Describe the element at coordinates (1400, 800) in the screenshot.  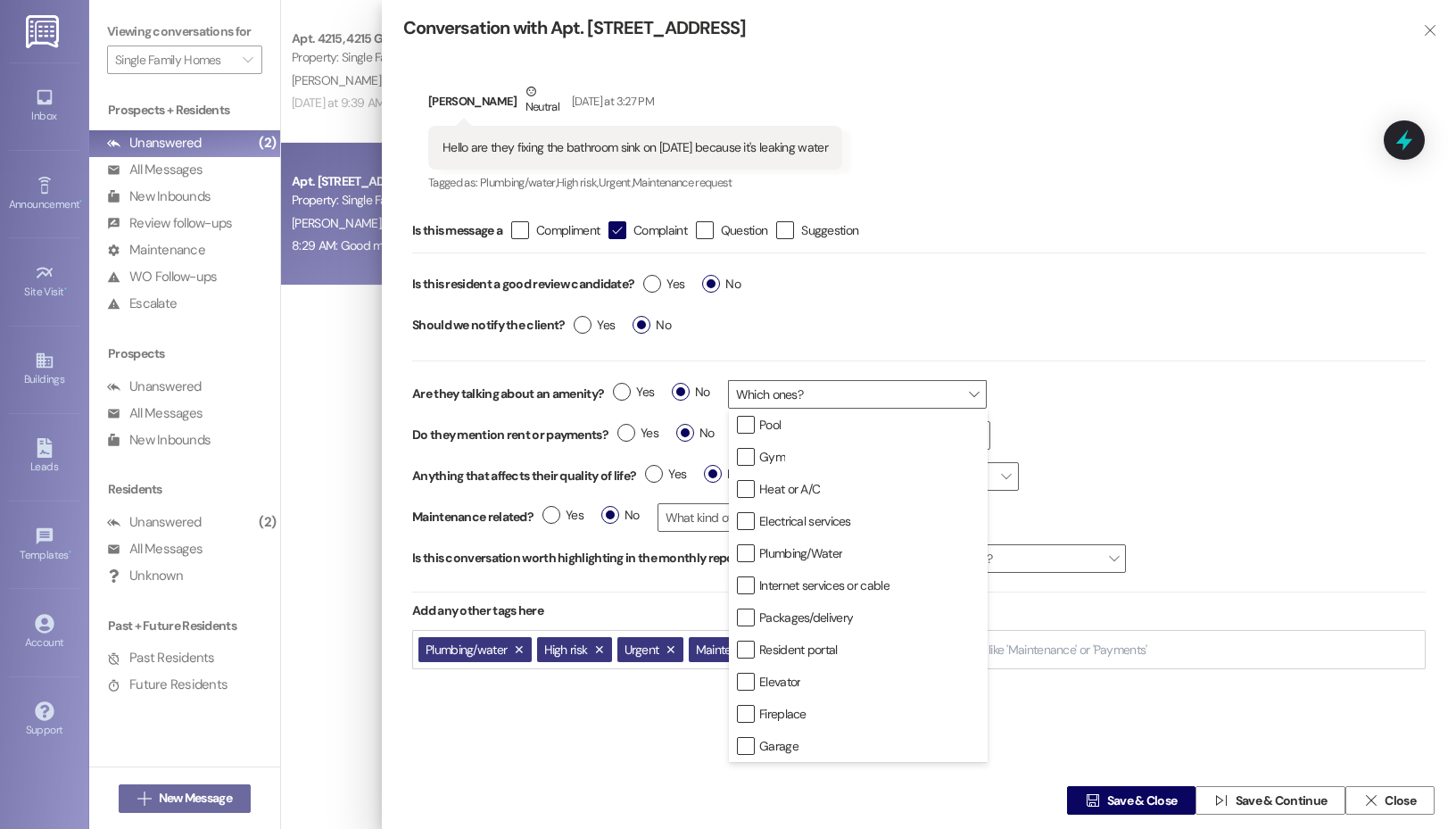
I see `span: Close` at that location.